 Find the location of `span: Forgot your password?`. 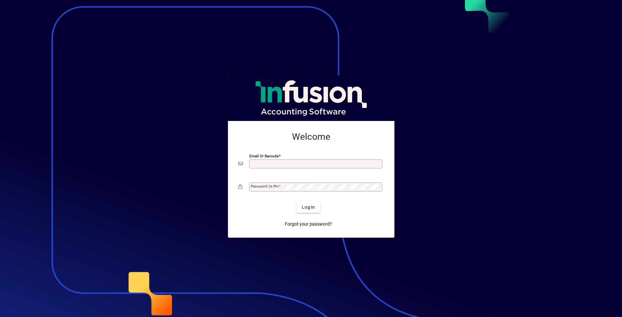

span: Forgot your password? is located at coordinates (308, 224).